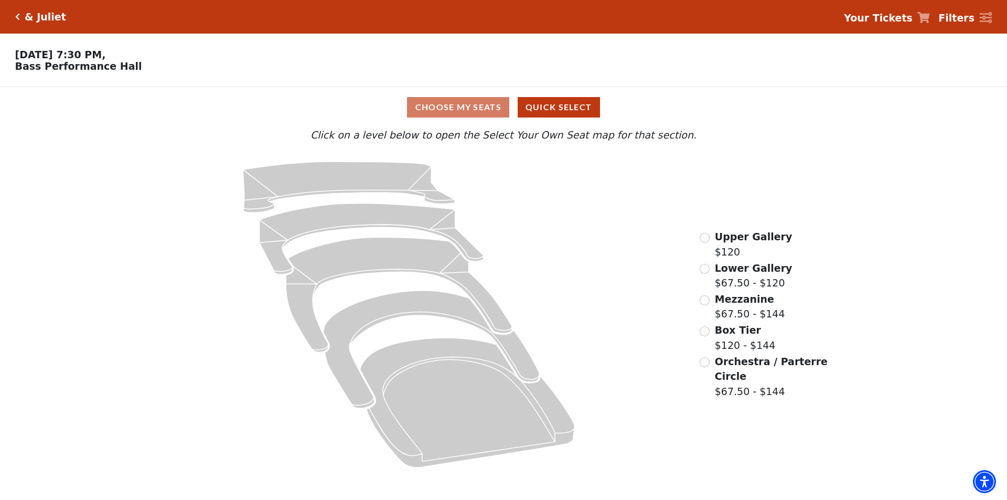  Describe the element at coordinates (887, 18) in the screenshot. I see `a: Your Tickets` at that location.